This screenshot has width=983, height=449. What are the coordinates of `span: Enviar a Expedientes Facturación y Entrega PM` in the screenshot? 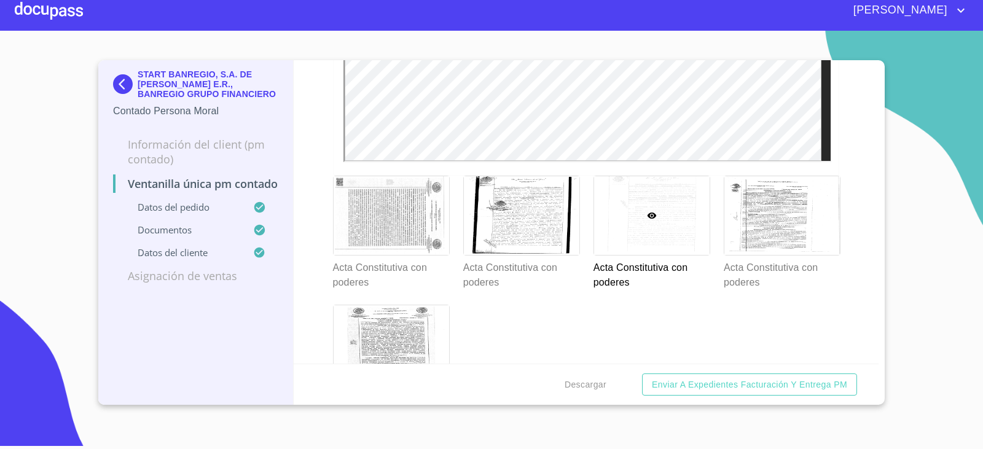 It's located at (750, 385).